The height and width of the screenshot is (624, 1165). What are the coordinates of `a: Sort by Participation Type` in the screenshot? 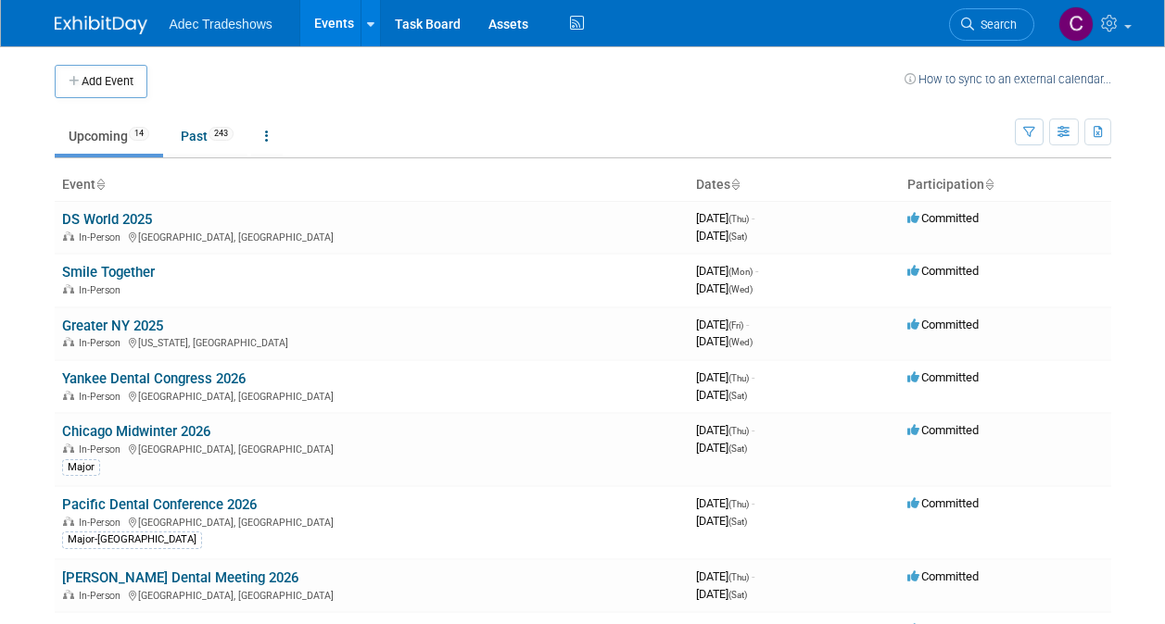 It's located at (988, 184).